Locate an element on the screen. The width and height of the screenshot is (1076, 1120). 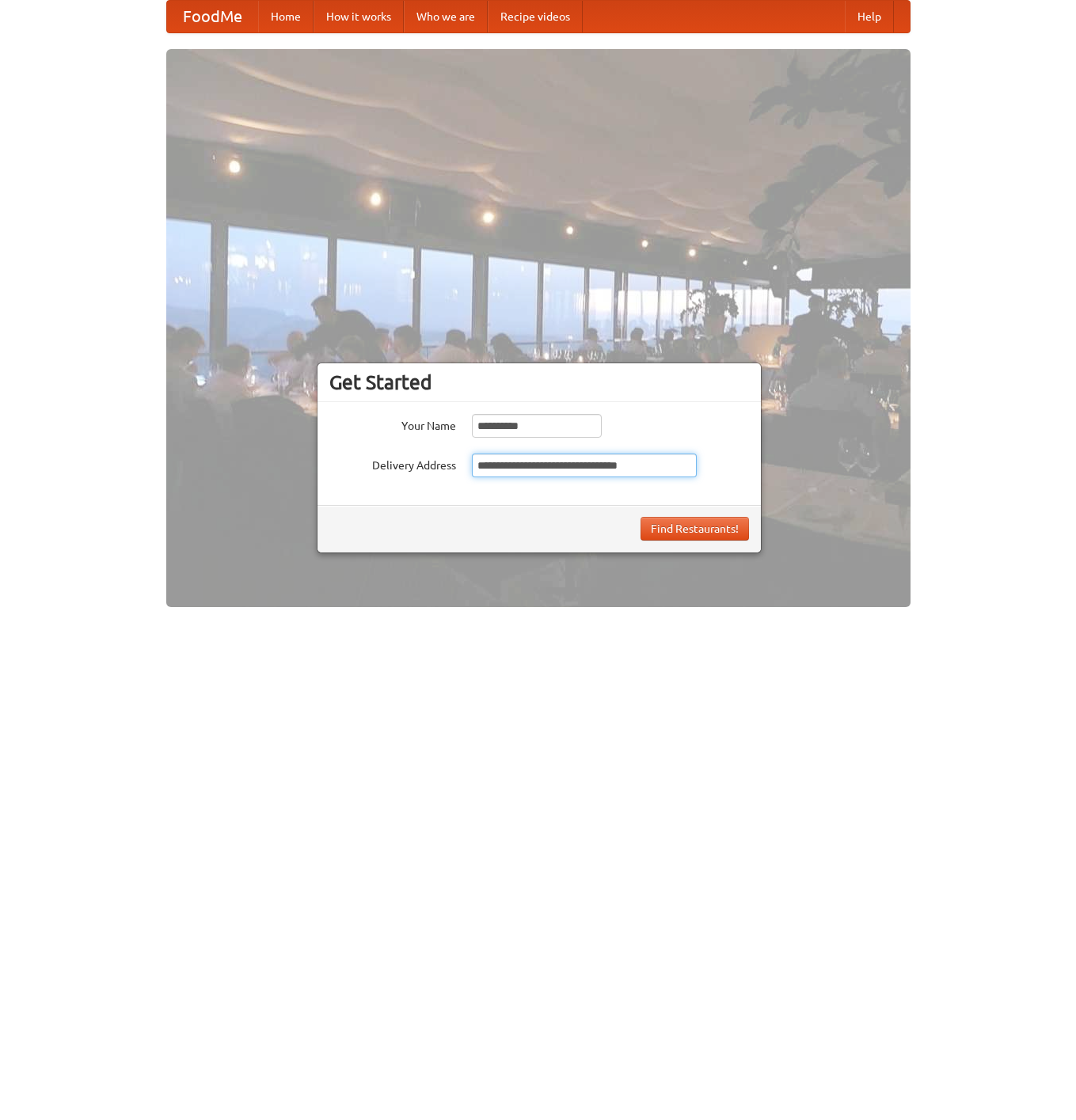
a: Home is located at coordinates (286, 17).